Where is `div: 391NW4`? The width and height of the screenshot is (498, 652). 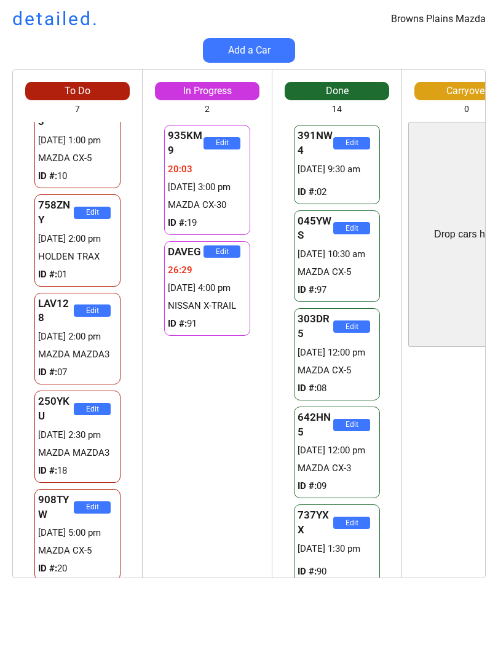 div: 391NW4 is located at coordinates (315, 143).